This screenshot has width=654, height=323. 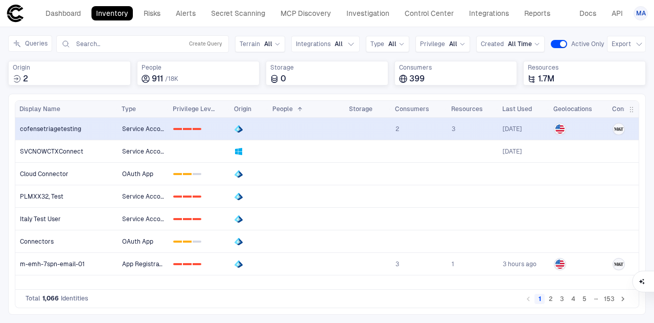 I want to click on a: 2, so click(x=419, y=128).